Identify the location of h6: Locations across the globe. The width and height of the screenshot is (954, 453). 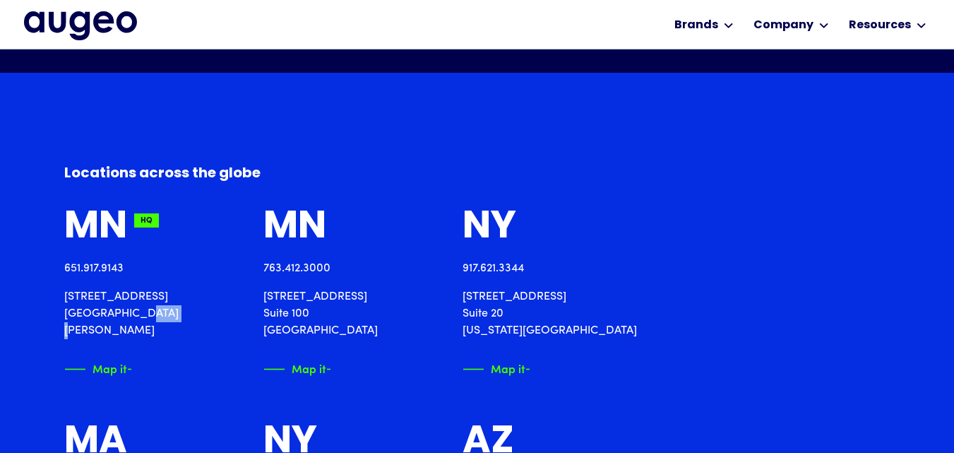
(307, 174).